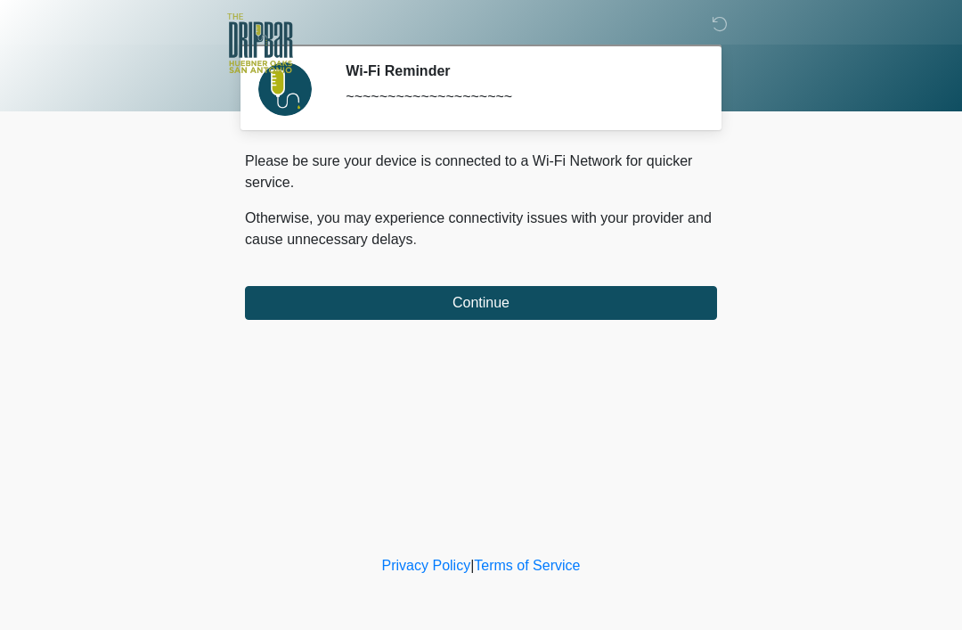 This screenshot has width=962, height=630. I want to click on a: Privacy Policy, so click(427, 565).